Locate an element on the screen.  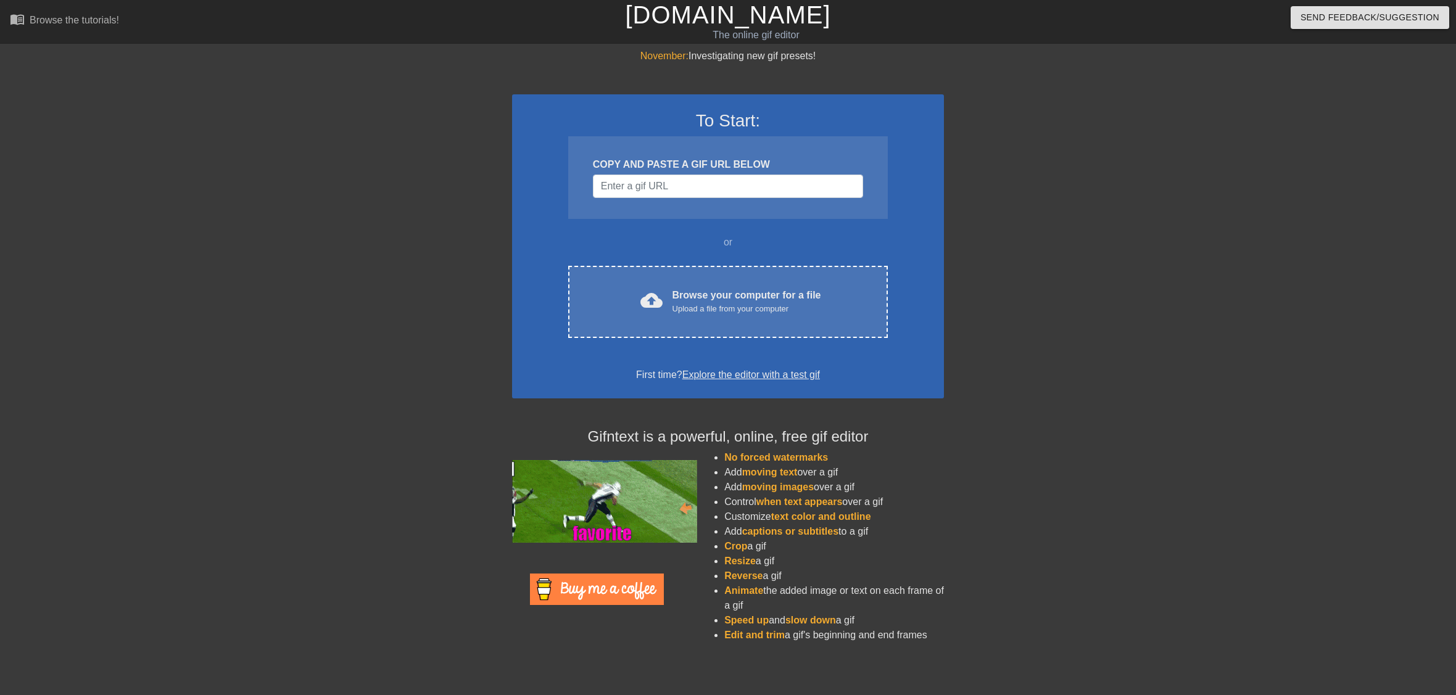
span: No forced watermarks is located at coordinates (776, 457).